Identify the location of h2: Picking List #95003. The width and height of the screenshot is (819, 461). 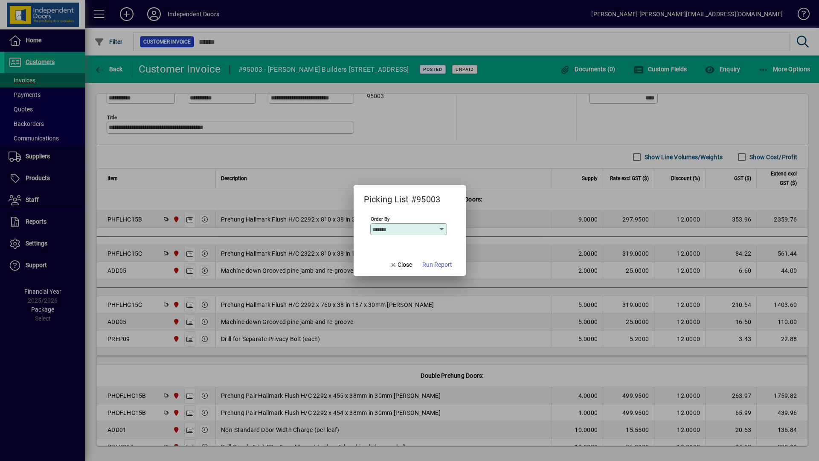
(402, 195).